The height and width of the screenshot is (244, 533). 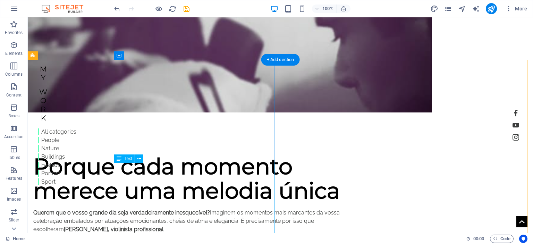 I want to click on i: Publish, so click(x=491, y=9).